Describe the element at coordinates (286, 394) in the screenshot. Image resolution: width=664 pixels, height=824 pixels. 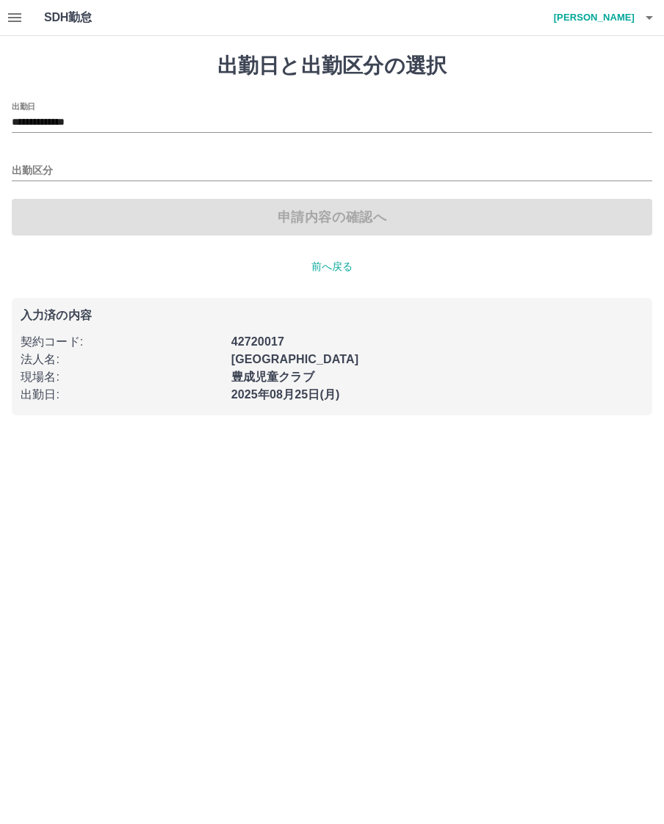
I see `b: 2025年08月25日(月)` at that location.